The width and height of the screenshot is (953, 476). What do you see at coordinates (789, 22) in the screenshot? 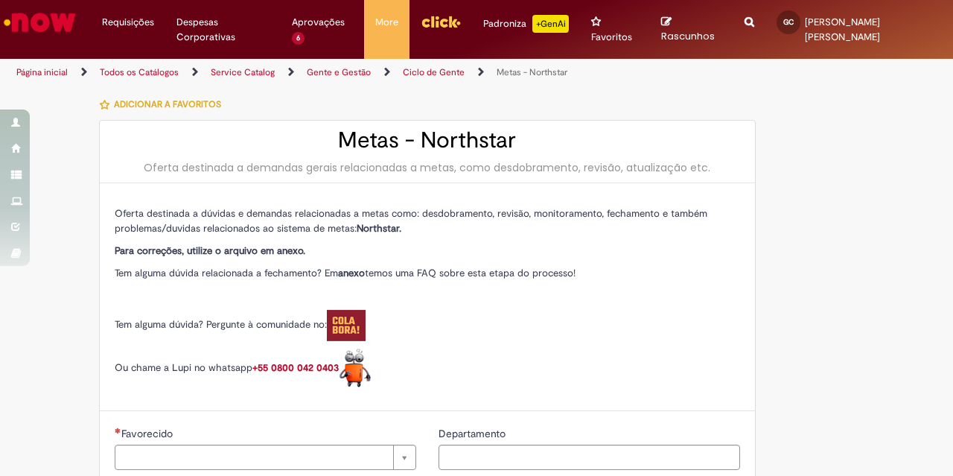
I see `span: GC` at bounding box center [789, 22].